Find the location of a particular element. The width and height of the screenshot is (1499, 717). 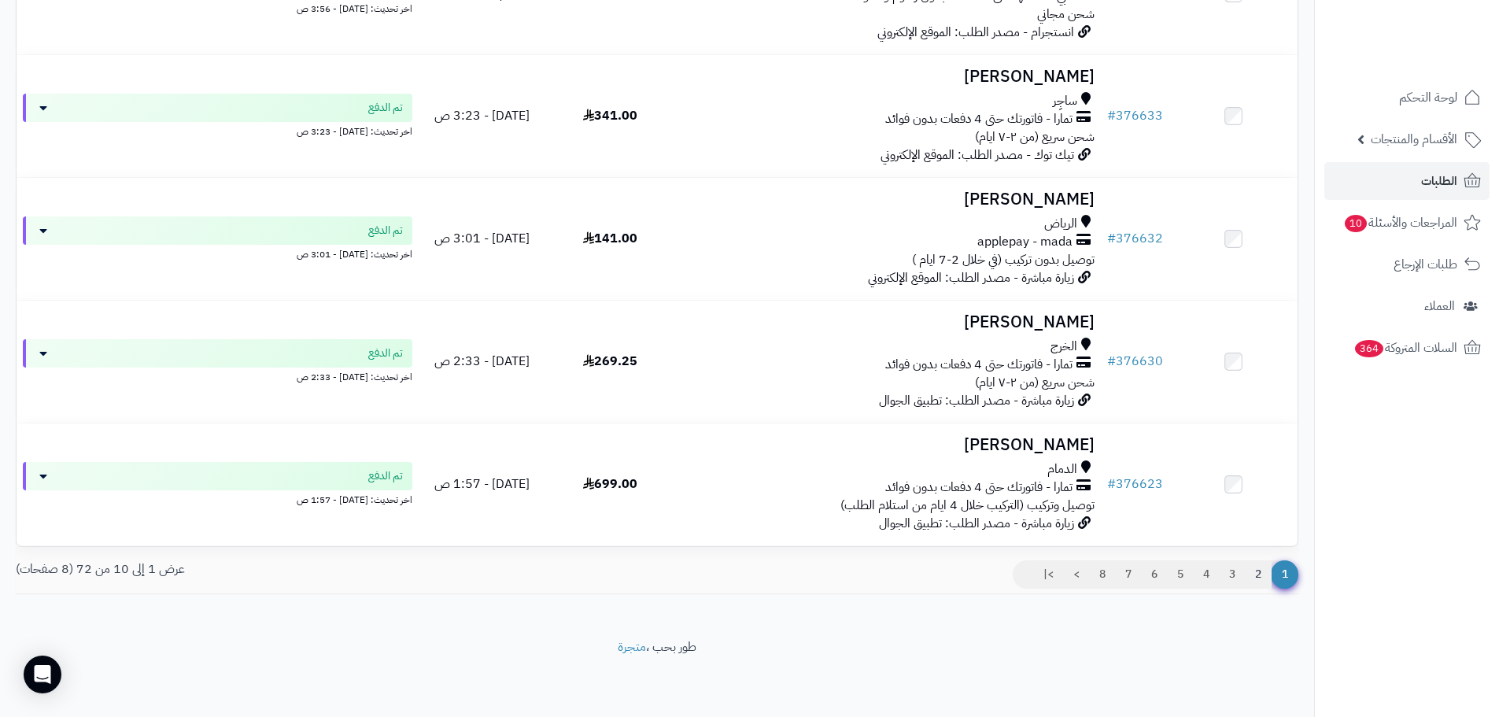

span: 269.25 is located at coordinates (610, 361).